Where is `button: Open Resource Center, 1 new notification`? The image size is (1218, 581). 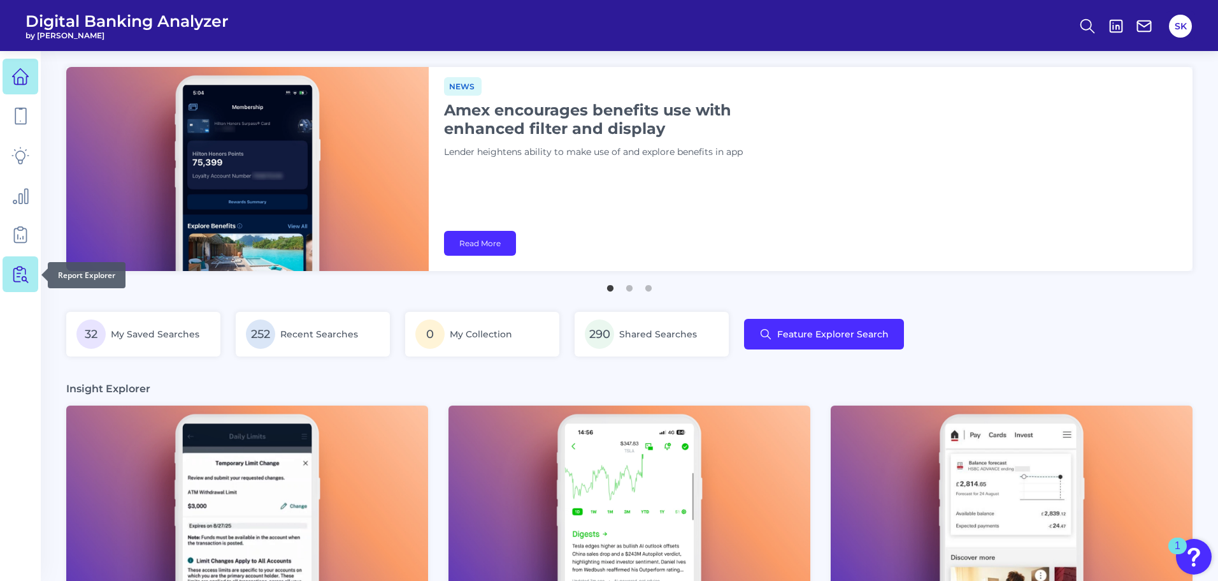 button: Open Resource Center, 1 new notification is located at coordinates (1194, 556).